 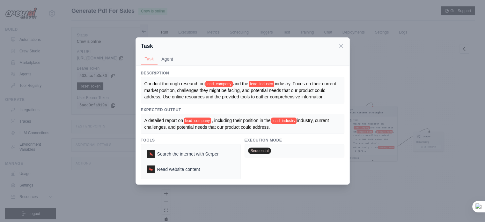 What do you see at coordinates (174, 84) in the screenshot?
I see `span: Conduct thorough research on` at bounding box center [174, 84].